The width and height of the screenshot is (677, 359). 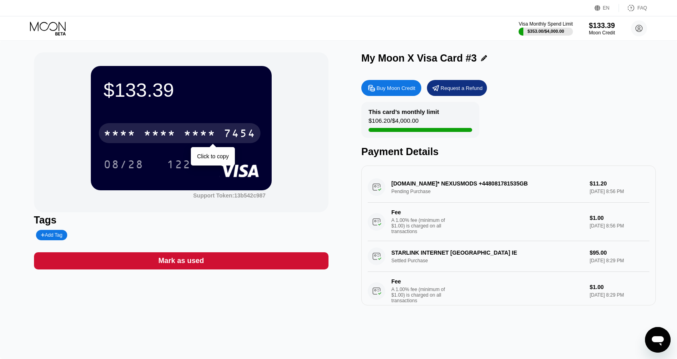 I want to click on div: Mark as used, so click(x=181, y=261).